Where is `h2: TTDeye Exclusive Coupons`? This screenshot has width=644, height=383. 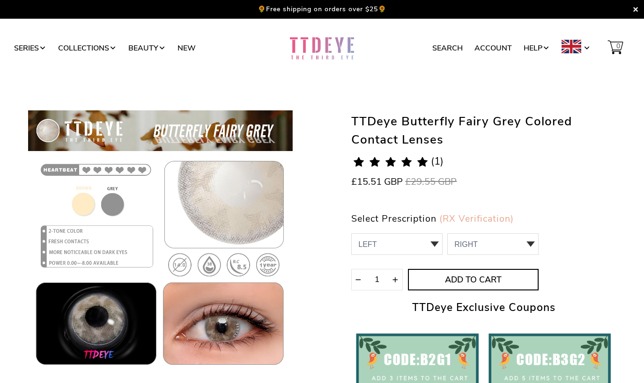 h2: TTDeye Exclusive Coupons is located at coordinates (483, 308).